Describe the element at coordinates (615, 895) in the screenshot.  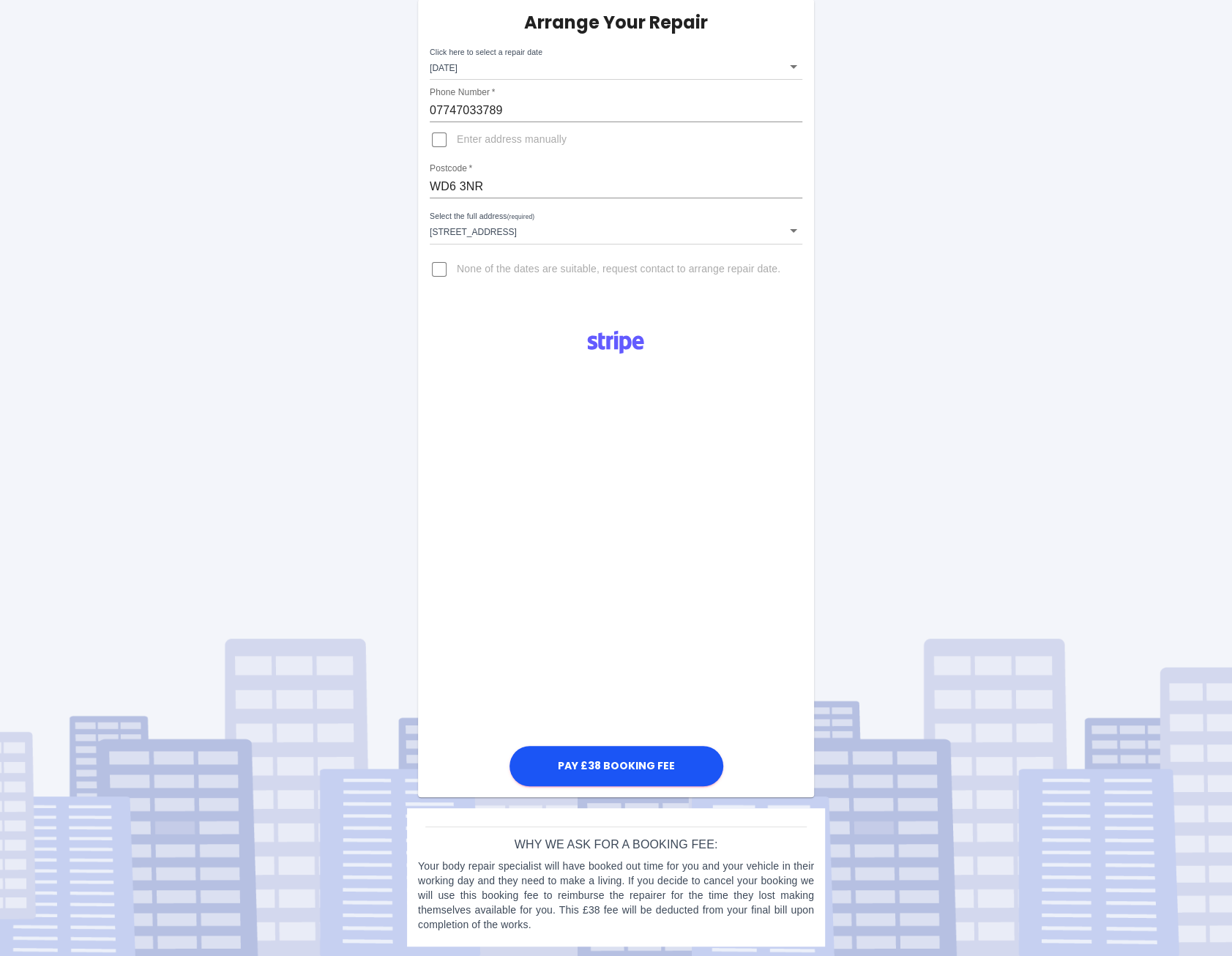
I see `p: Your body repair specialist will have booked out time for you and your vehicle in their working d...` at that location.